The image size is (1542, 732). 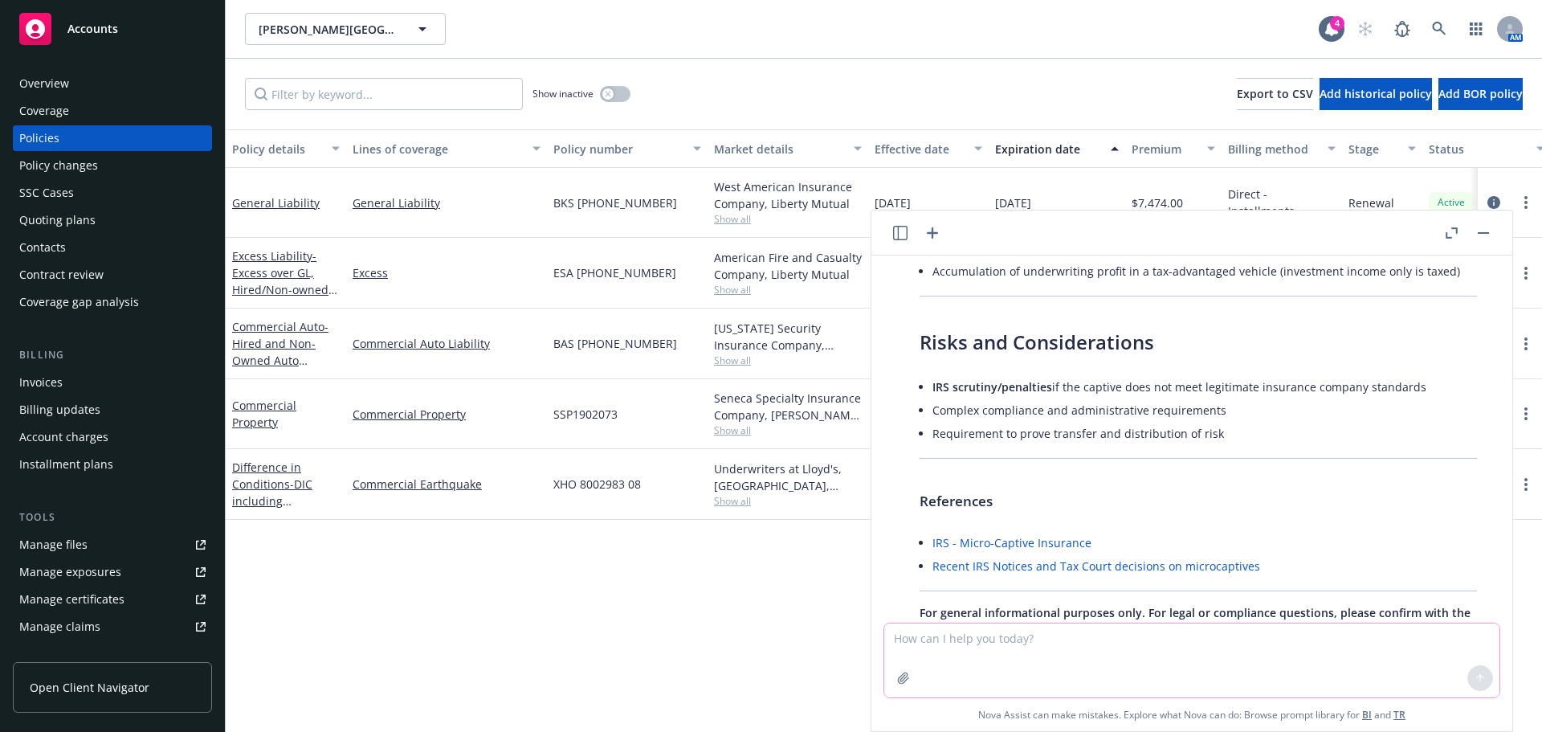 I want to click on a: IRS - Micro-Captive Insurance, so click(x=1012, y=542).